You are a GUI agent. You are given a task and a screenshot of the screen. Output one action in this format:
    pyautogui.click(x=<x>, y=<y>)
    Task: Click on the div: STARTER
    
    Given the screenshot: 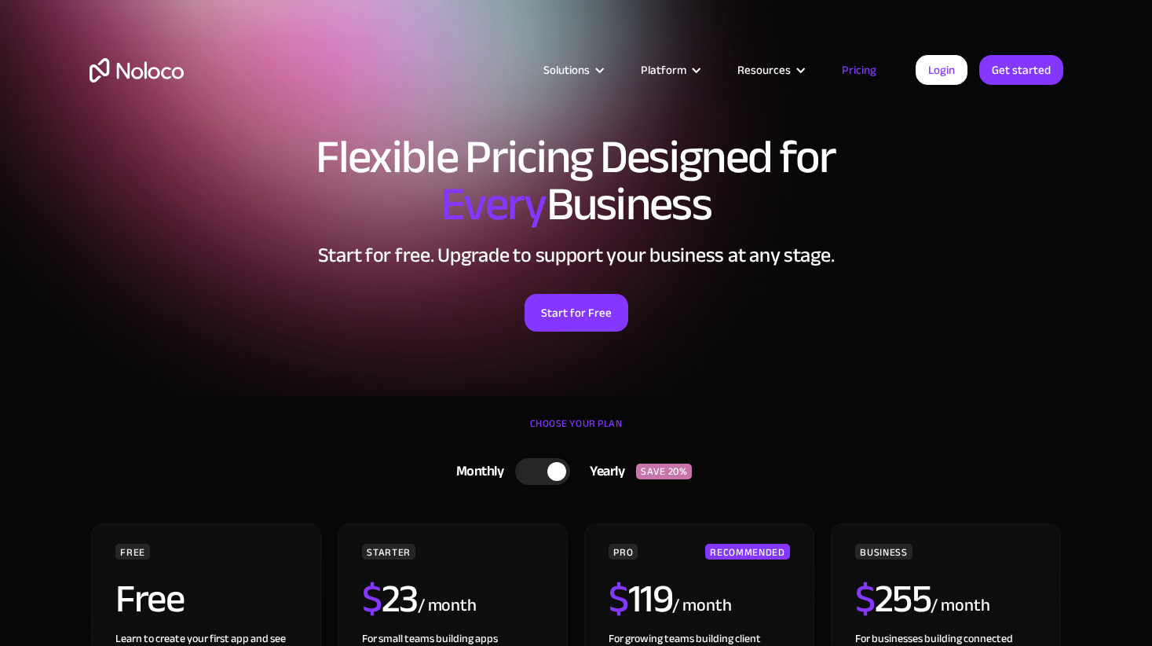 What is the action you would take?
    pyautogui.click(x=388, y=551)
    